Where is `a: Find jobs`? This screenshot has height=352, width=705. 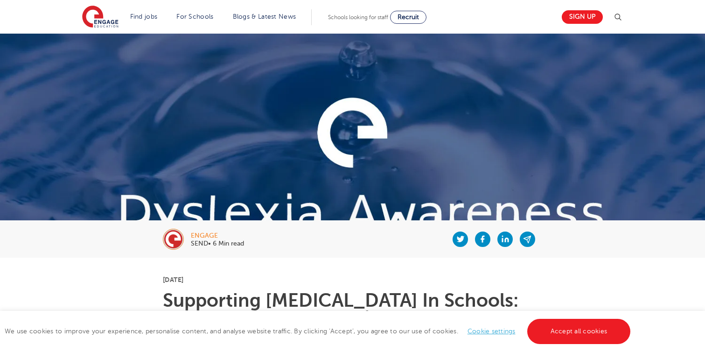 a: Find jobs is located at coordinates (144, 16).